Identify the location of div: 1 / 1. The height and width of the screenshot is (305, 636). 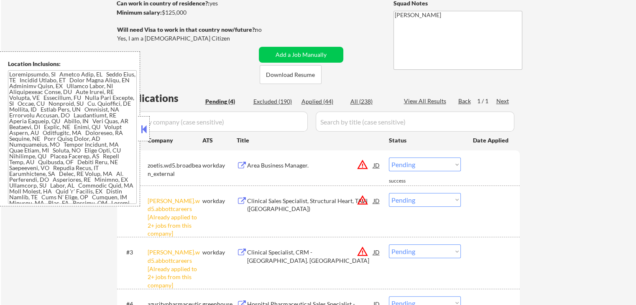
(487, 101).